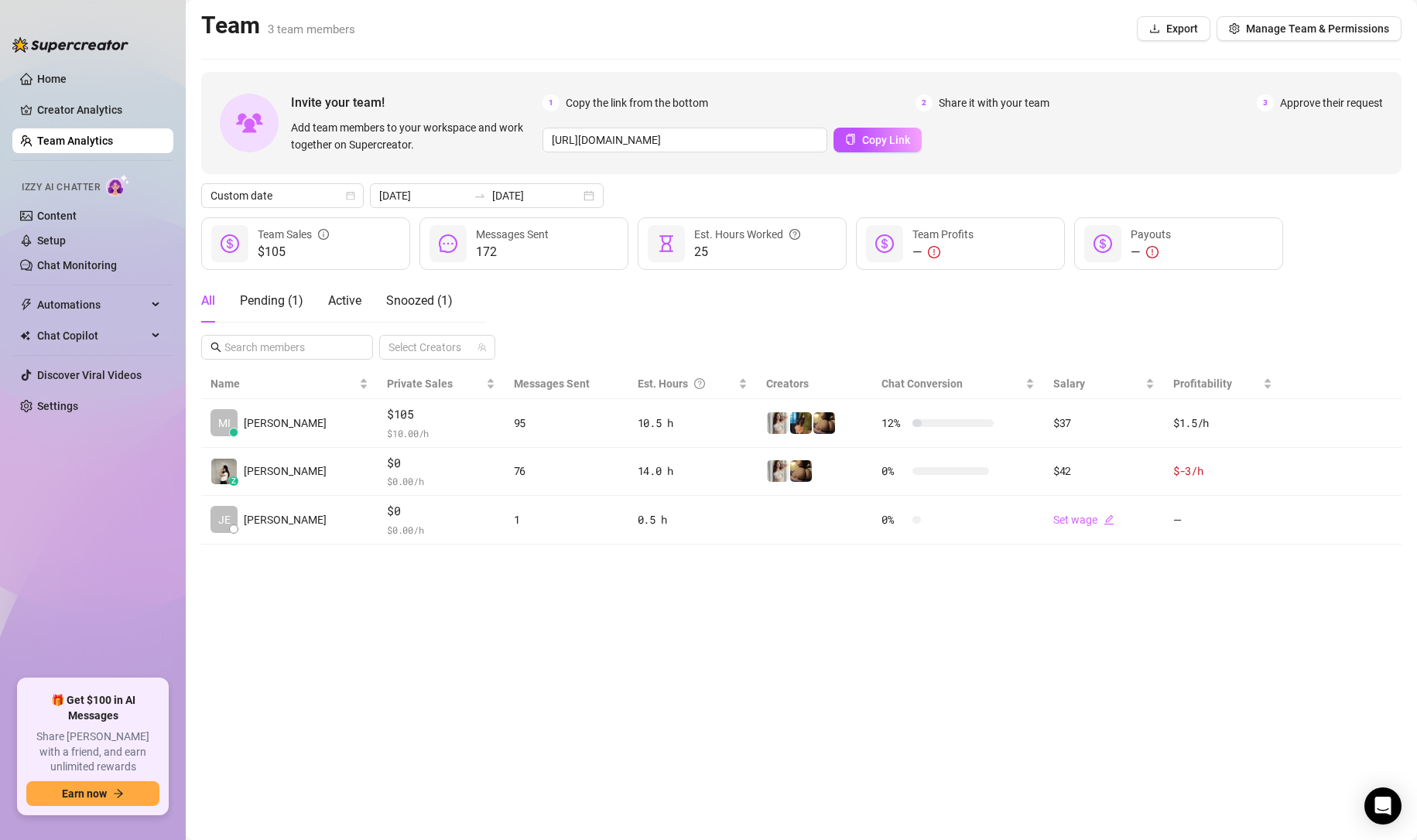 This screenshot has width=1417, height=840. What do you see at coordinates (925, 103) in the screenshot?
I see `span: 2` at bounding box center [925, 103].